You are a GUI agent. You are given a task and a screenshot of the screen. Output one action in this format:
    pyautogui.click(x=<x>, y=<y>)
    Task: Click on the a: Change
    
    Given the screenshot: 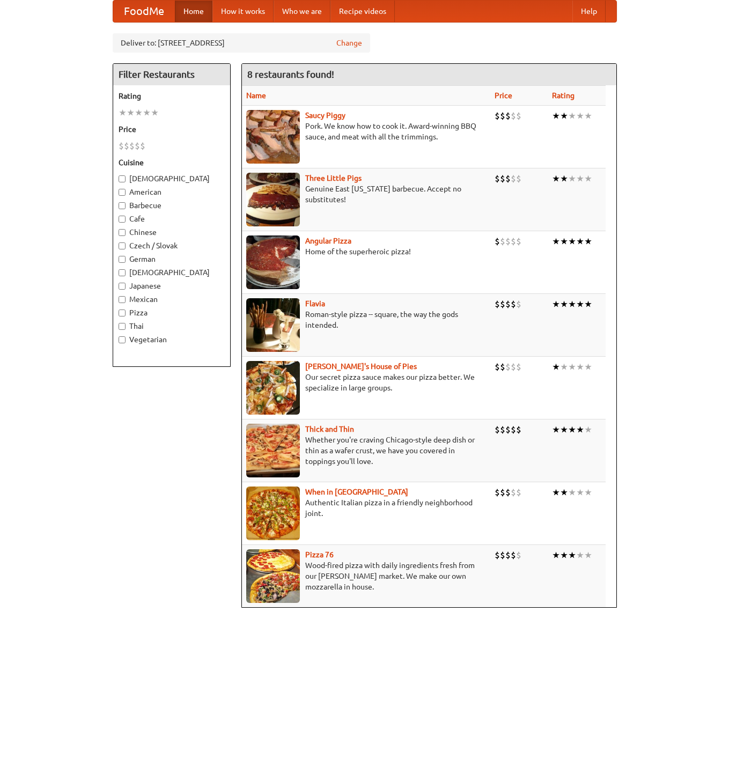 What is the action you would take?
    pyautogui.click(x=349, y=43)
    